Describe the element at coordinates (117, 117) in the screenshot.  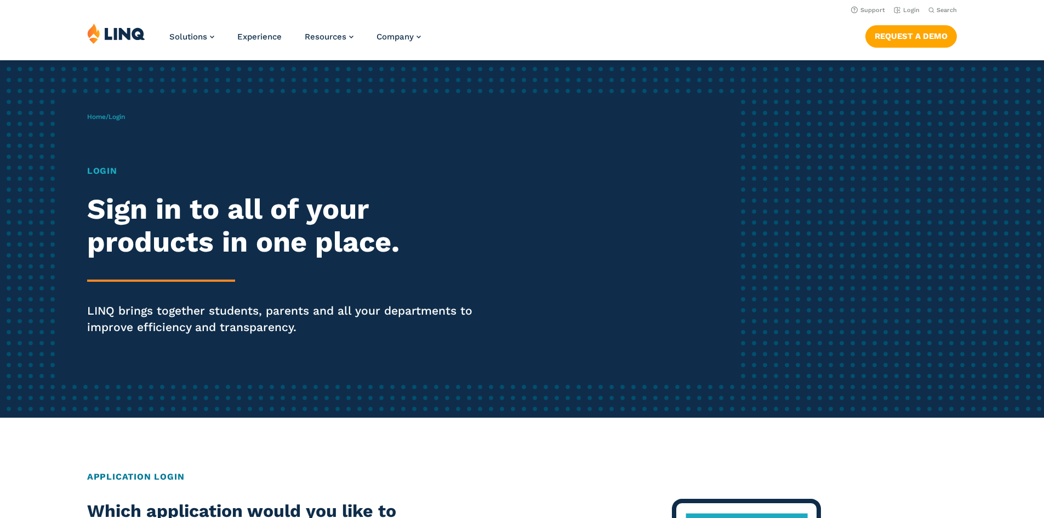
I see `span: Login` at that location.